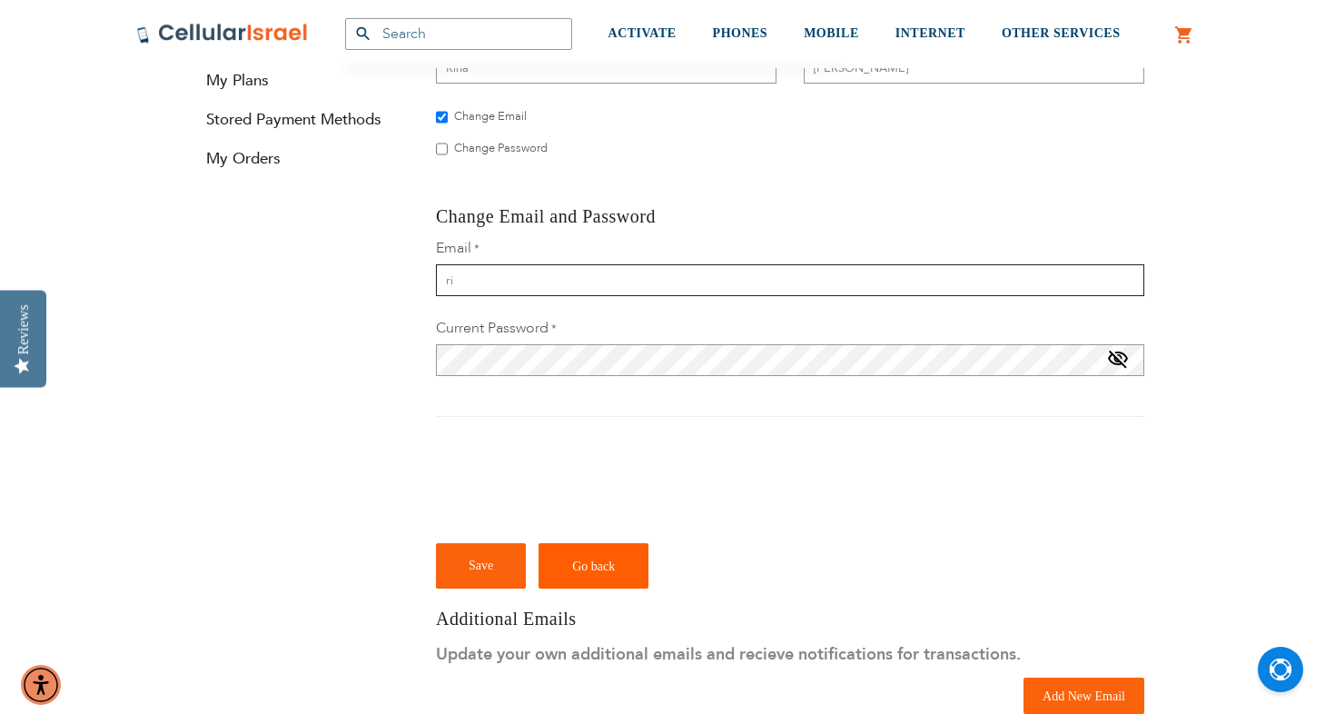  Describe the element at coordinates (459, 34) in the screenshot. I see `input: Search` at that location.